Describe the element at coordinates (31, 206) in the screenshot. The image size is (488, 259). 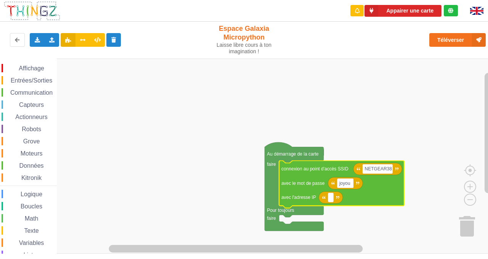
I see `span: Boucles` at that location.